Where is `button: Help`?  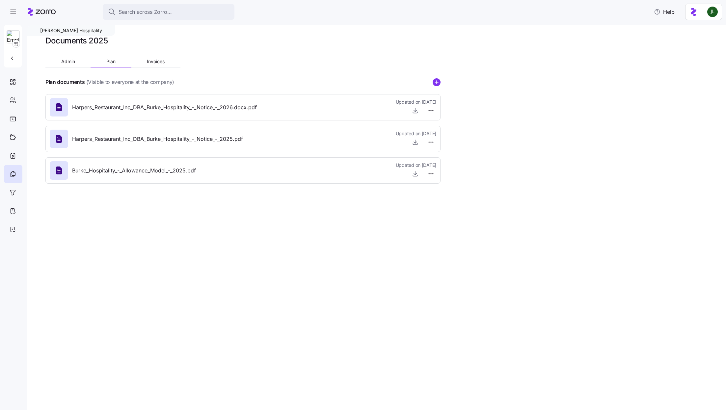 button: Help is located at coordinates (664, 12).